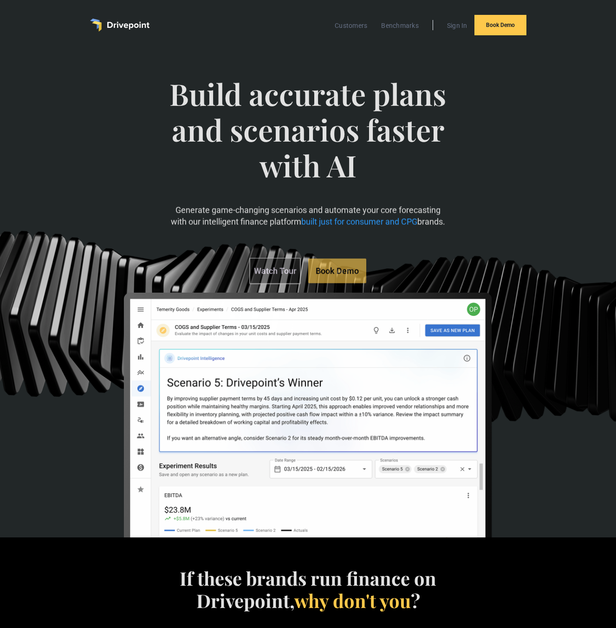 This screenshot has width=616, height=628. I want to click on a: home, so click(120, 25).